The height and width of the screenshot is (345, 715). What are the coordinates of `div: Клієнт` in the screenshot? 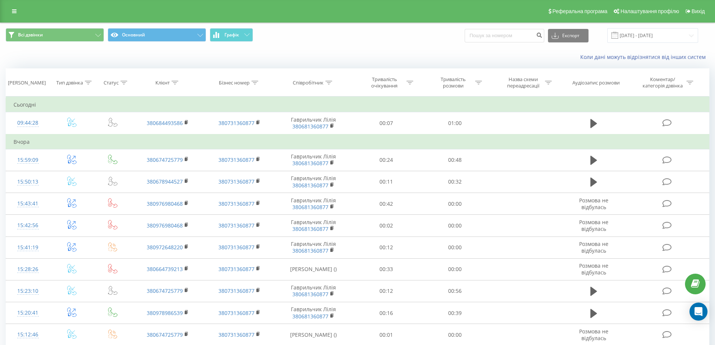 It's located at (163, 83).